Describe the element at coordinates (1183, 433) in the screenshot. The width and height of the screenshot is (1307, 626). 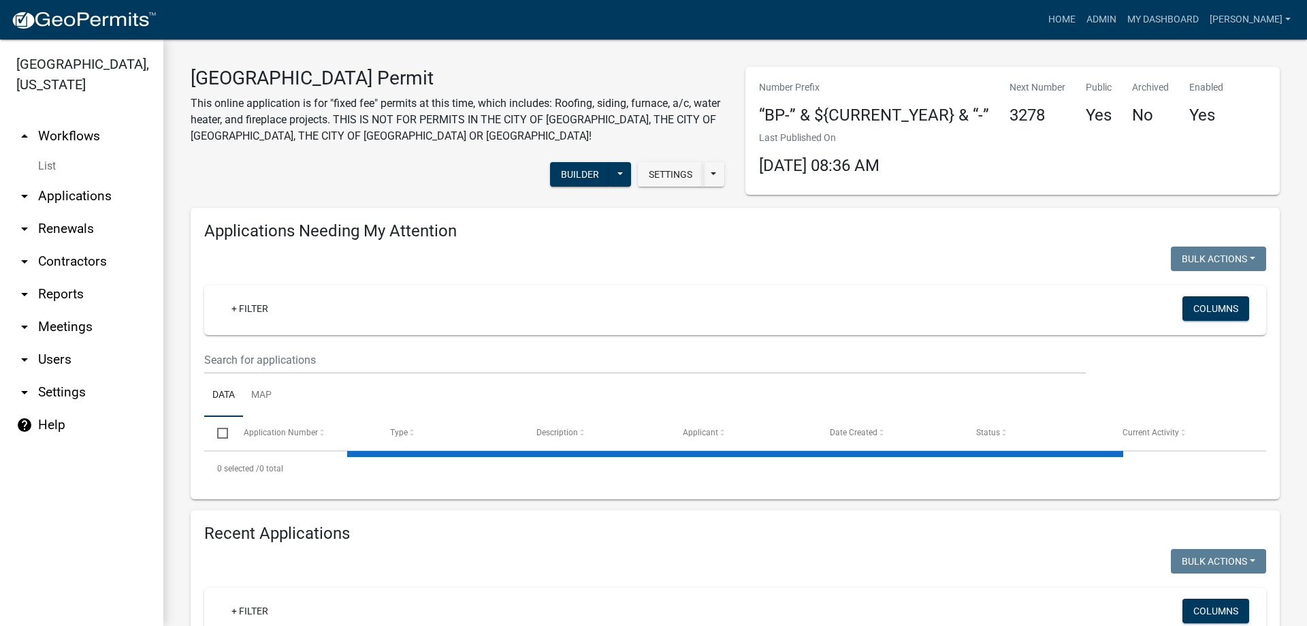
I see `datatable-header-cell: Current Activity` at that location.